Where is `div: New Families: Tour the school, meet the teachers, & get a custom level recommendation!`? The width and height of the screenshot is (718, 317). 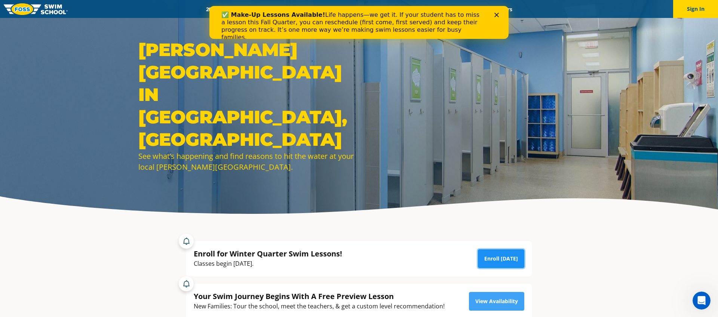
div: New Families: Tour the school, meet the teachers, & get a custom level recommendation! is located at coordinates (319, 306).